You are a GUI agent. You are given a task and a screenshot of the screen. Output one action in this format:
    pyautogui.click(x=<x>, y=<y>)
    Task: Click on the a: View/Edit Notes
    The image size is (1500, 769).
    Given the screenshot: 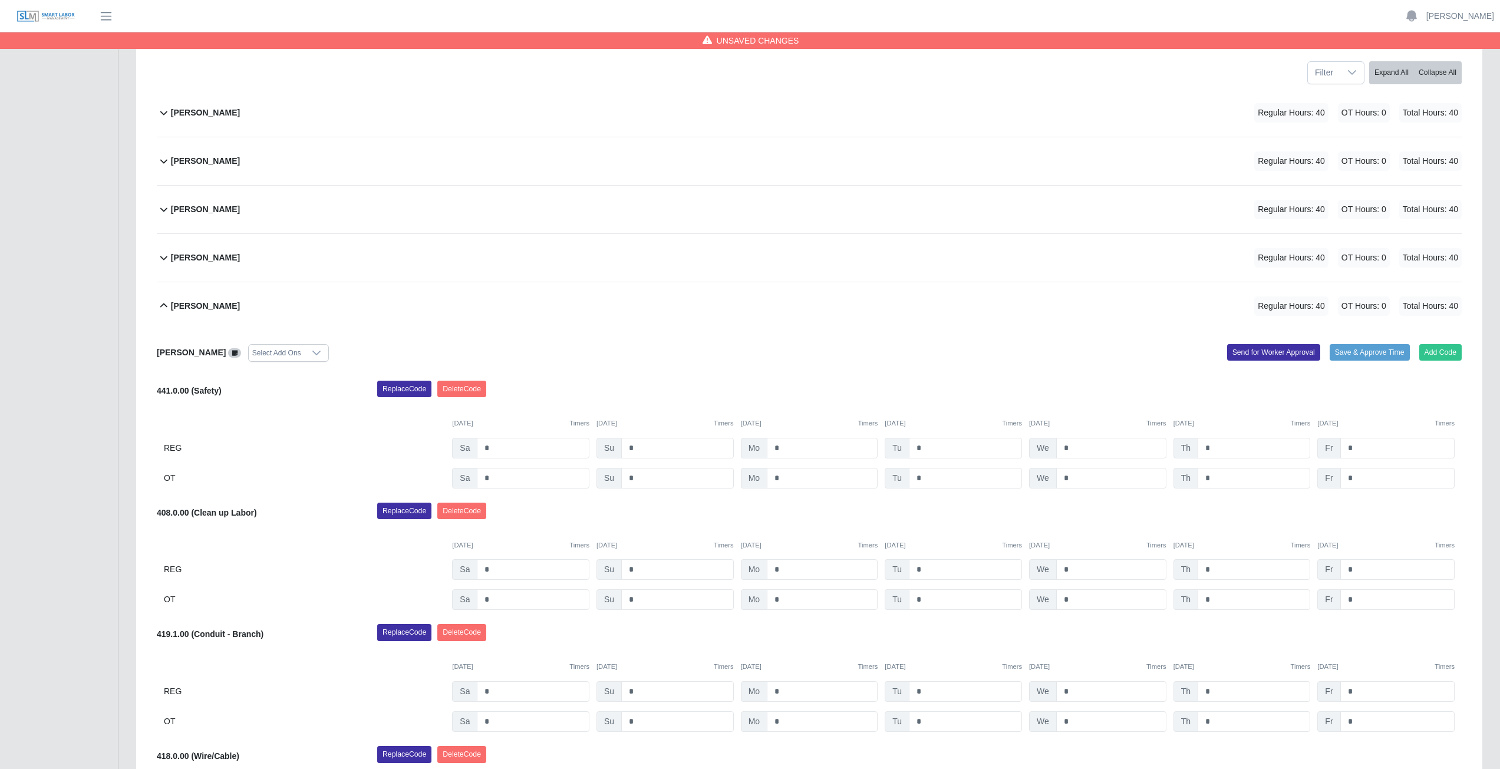 What is the action you would take?
    pyautogui.click(x=235, y=352)
    